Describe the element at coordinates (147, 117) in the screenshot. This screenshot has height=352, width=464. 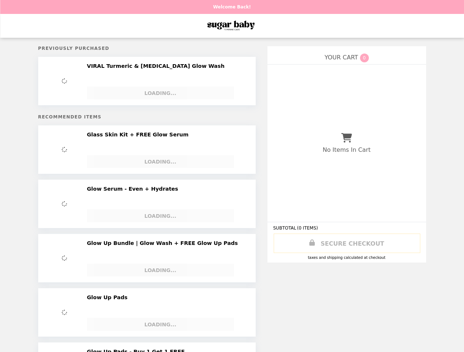
I see `h5: Recommended Items` at that location.